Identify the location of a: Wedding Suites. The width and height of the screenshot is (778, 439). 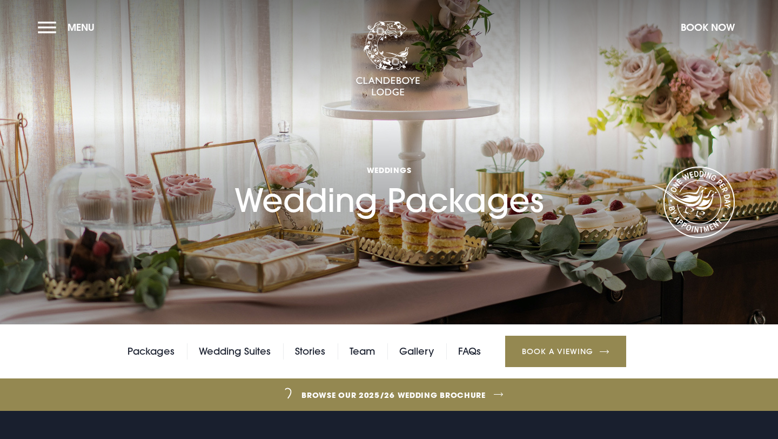
(234, 351).